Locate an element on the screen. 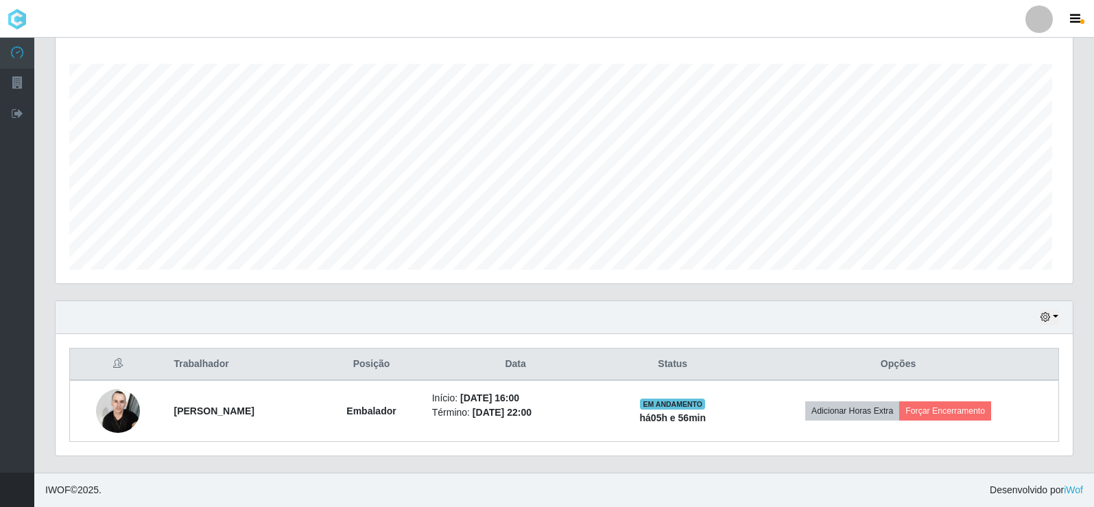  th: Trabalhador is located at coordinates (243, 364).